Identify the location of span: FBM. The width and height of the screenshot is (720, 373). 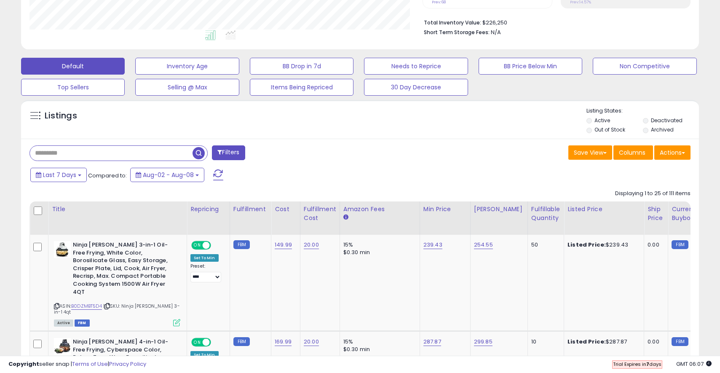
(82, 323).